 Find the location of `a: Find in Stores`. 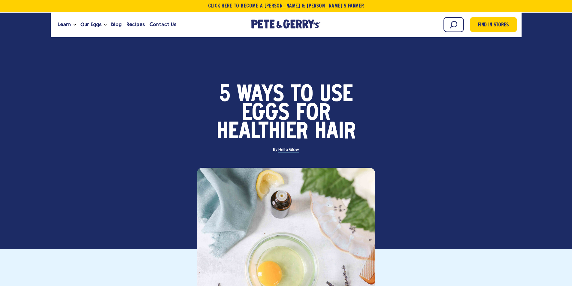

a: Find in Stores is located at coordinates (493, 25).